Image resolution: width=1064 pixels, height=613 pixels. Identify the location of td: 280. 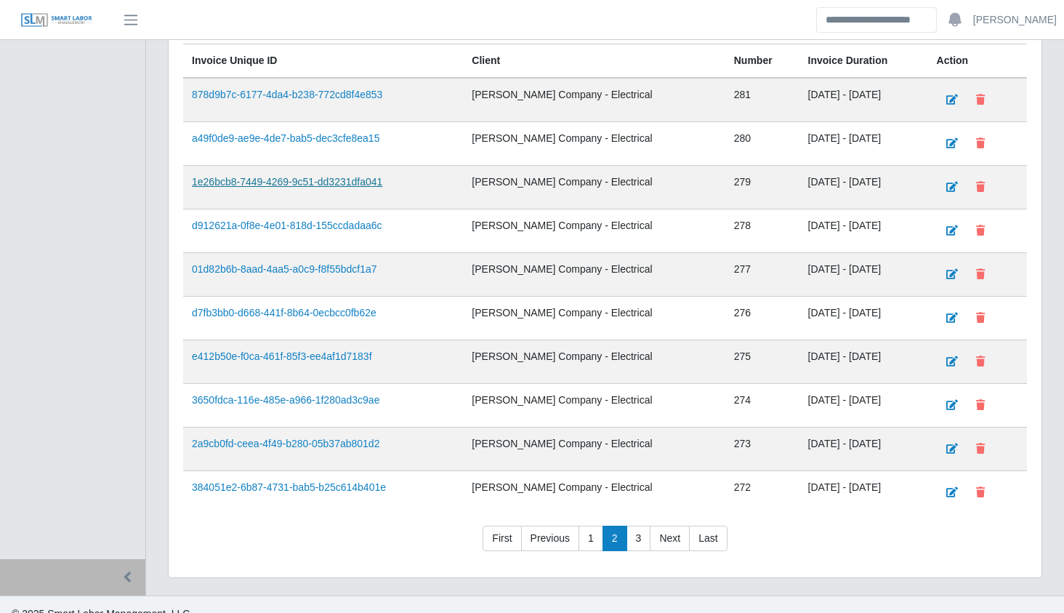
(762, 143).